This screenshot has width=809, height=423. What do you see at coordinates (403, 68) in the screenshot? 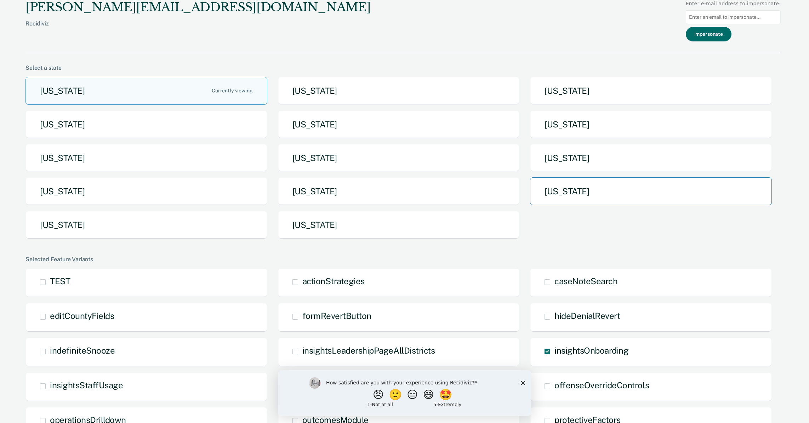
I see `div: Select a state` at bounding box center [403, 68].